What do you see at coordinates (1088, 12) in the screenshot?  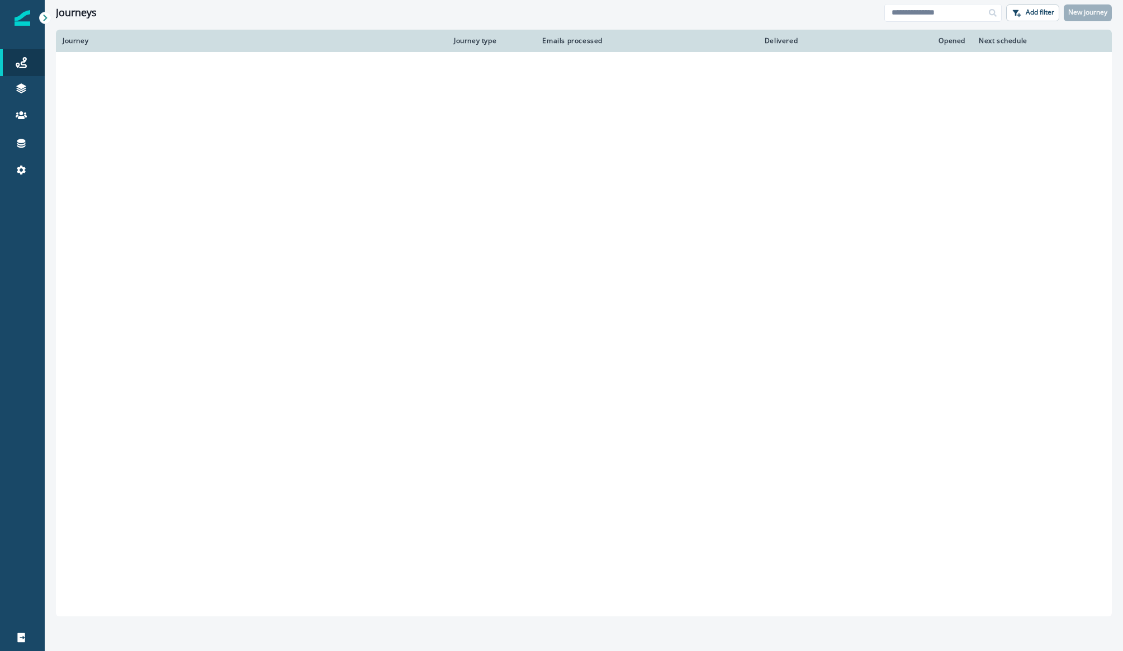 I see `p: New journey` at bounding box center [1088, 12].